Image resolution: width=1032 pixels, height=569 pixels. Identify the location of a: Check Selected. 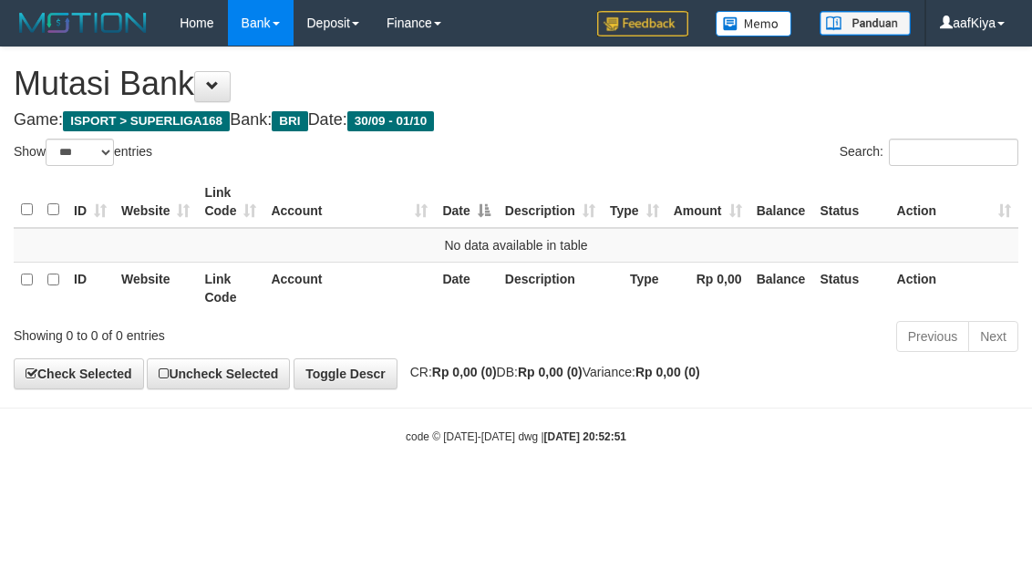
(78, 374).